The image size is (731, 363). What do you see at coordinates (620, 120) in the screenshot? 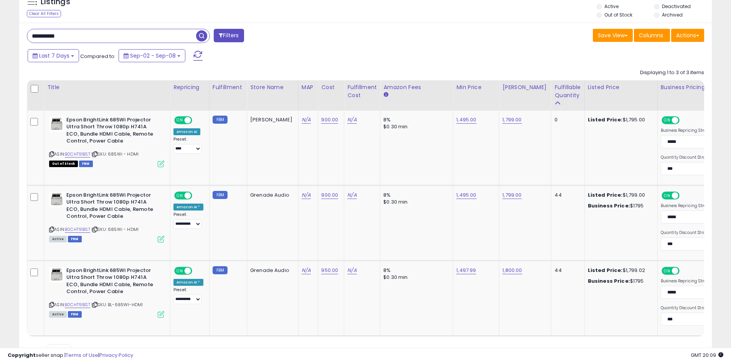
I see `div: $1,795.00` at bounding box center [620, 120].